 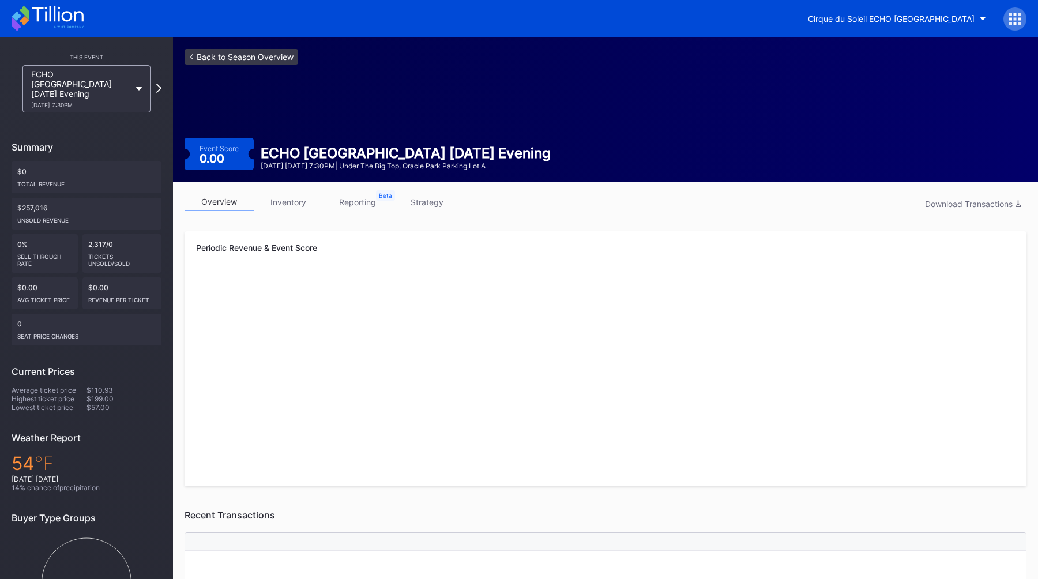 What do you see at coordinates (124, 399) in the screenshot?
I see `div: $199.00` at bounding box center [124, 399].